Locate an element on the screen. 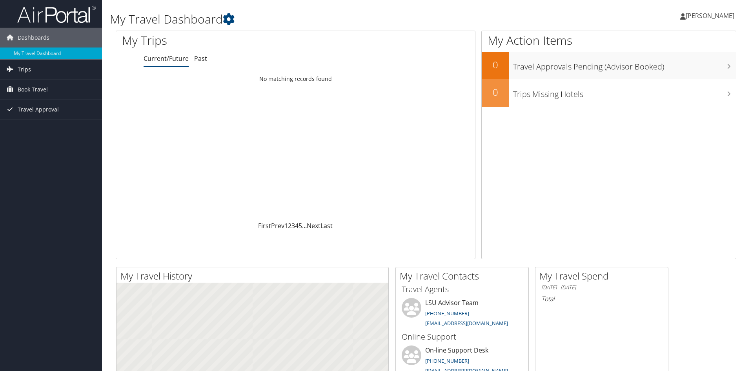  h1: My Trips is located at coordinates (221, 40).